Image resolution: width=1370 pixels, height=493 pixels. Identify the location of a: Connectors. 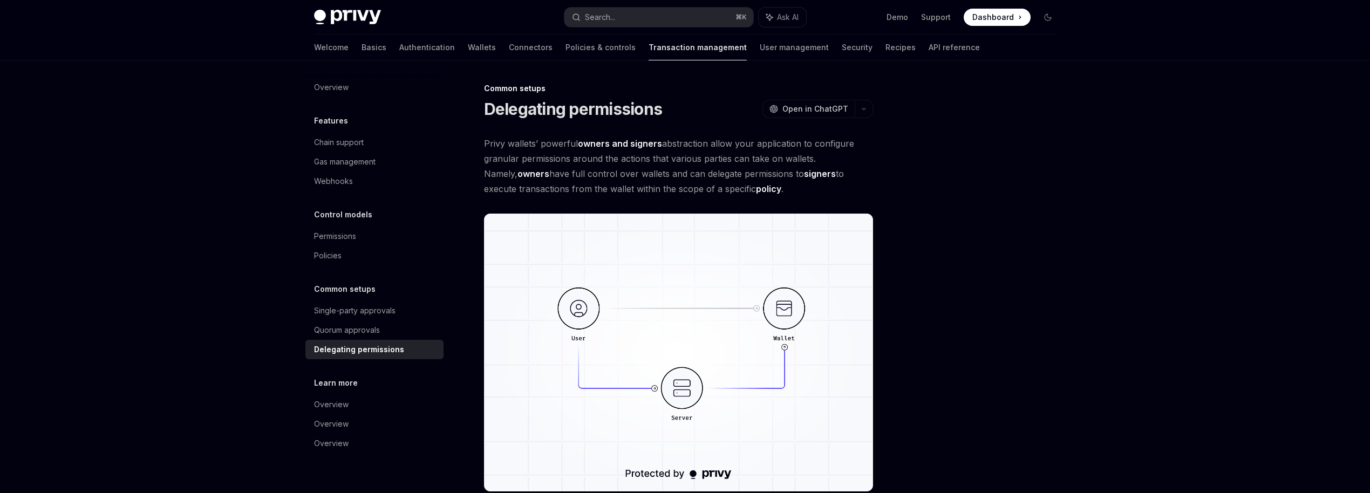
(530, 47).